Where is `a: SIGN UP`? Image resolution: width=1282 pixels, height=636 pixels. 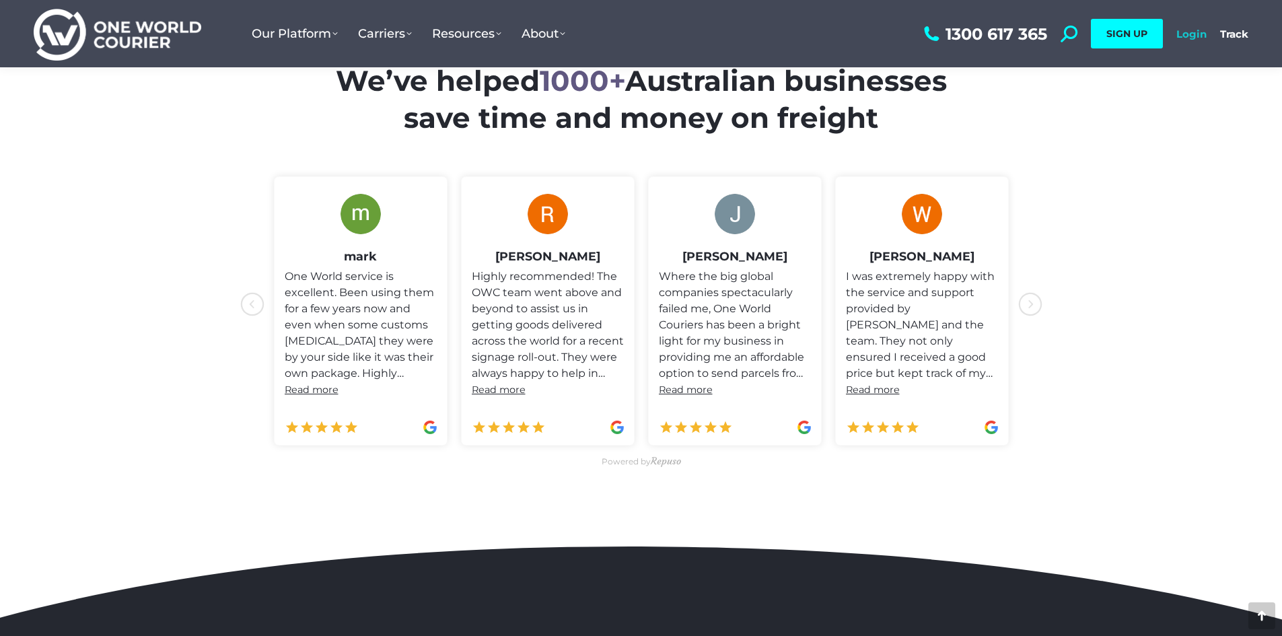 a: SIGN UP is located at coordinates (1127, 34).